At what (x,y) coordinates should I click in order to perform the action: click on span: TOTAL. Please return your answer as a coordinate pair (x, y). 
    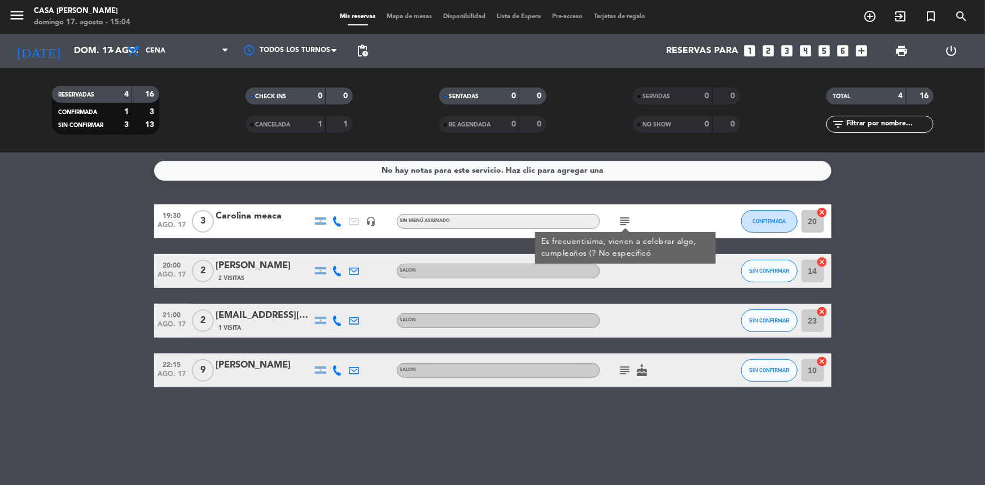
    Looking at the image, I should click on (841, 97).